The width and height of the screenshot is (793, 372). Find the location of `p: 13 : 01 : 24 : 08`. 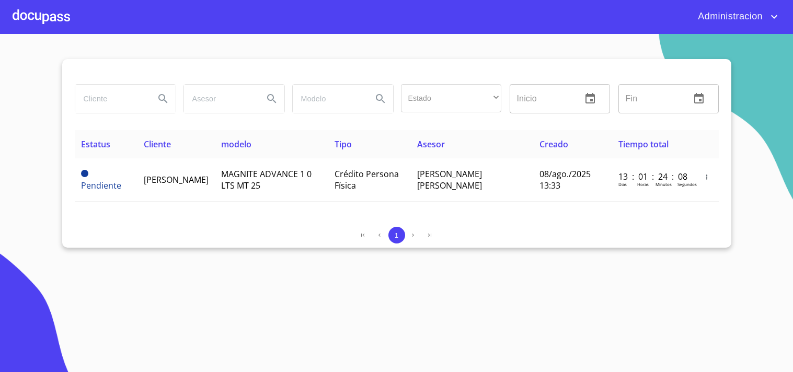

p: 13 : 01 : 24 : 08 is located at coordinates (654, 177).